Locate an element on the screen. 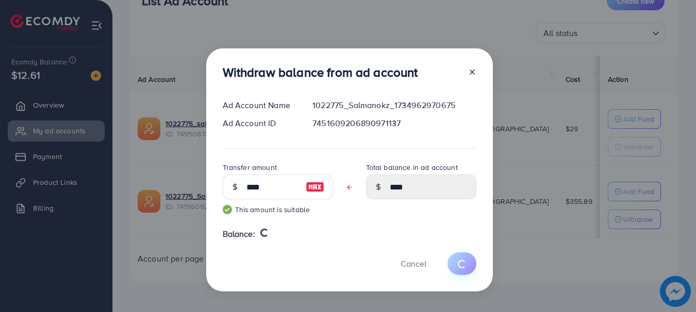  div: 7451609206890971137 is located at coordinates (394, 123).